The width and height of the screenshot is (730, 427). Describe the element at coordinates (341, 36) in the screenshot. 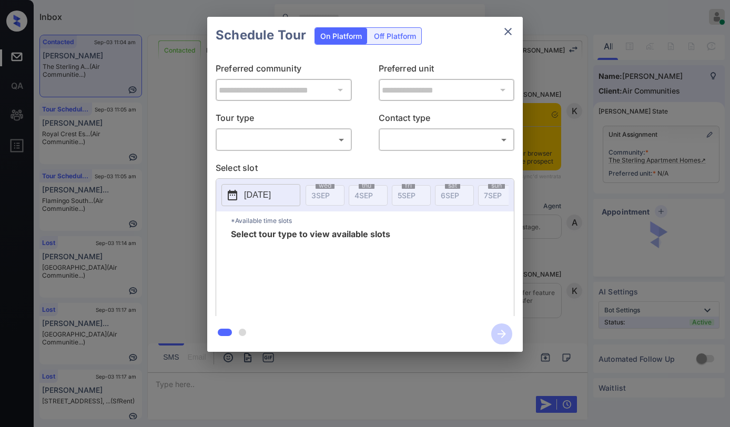

I see `div: On Platform` at that location.